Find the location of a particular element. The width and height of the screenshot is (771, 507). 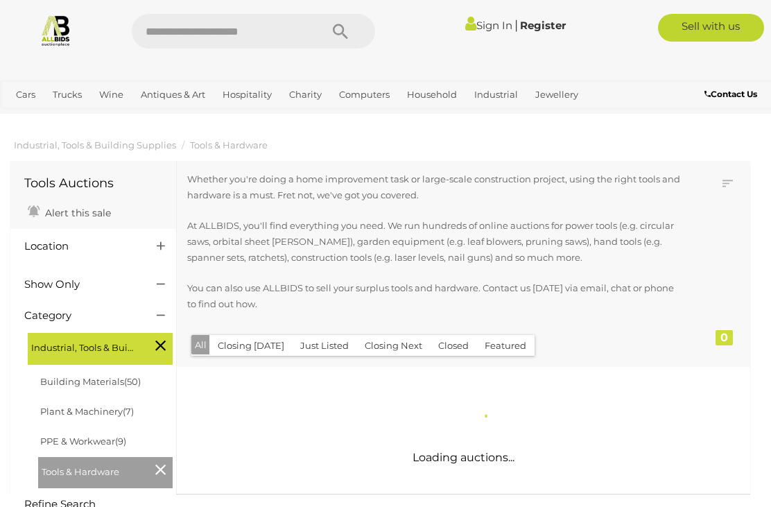

a: Wine is located at coordinates (111, 94).